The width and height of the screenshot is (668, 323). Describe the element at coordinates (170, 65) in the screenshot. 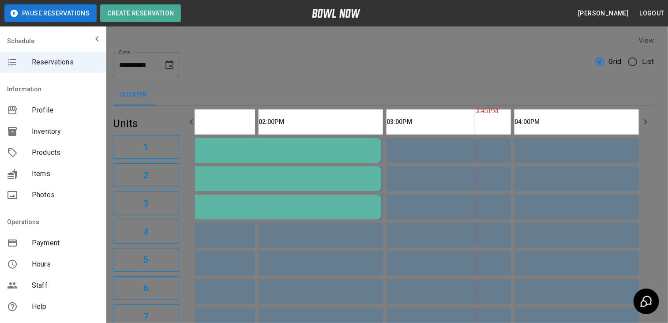

I see `button: Choose date, selected date is Oct 5, 2025` at that location.